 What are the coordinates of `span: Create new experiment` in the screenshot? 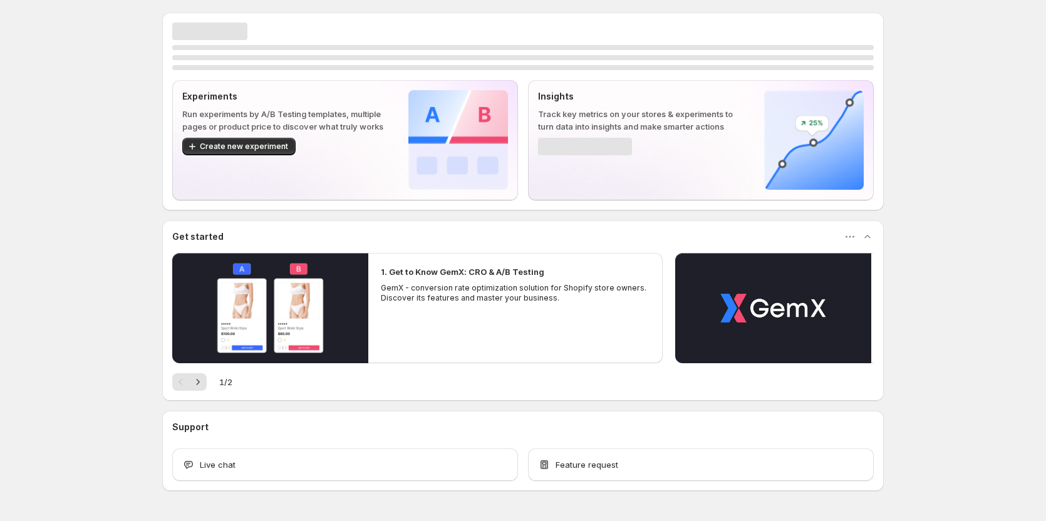 It's located at (244, 147).